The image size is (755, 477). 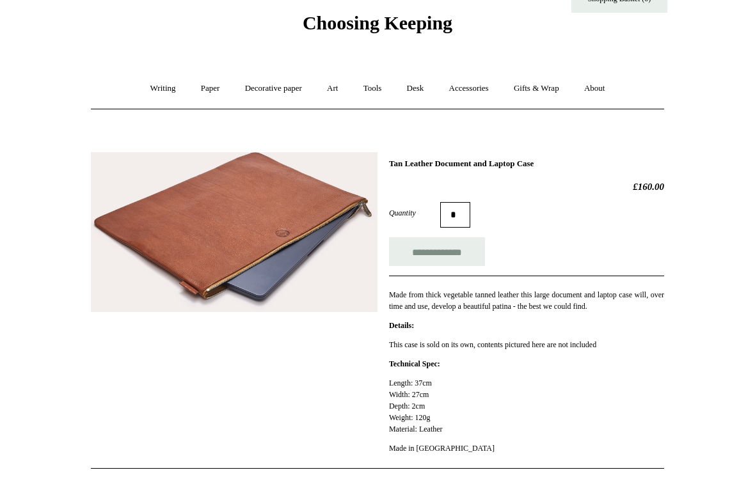 What do you see at coordinates (415, 364) in the screenshot?
I see `strong: Technical Spec:` at bounding box center [415, 364].